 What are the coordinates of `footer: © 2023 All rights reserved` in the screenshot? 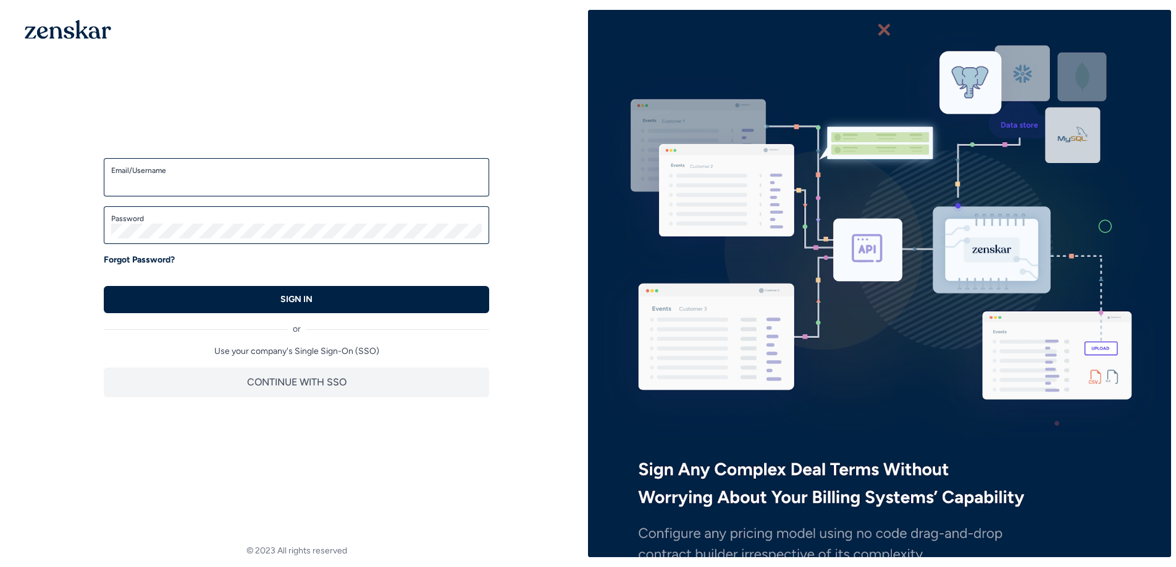 It's located at (297, 551).